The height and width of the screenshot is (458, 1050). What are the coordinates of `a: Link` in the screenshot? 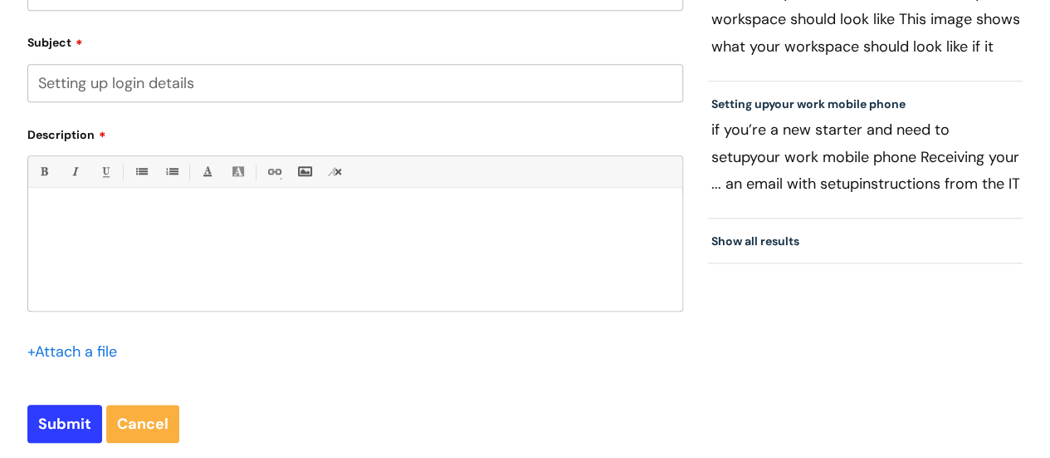 It's located at (273, 171).